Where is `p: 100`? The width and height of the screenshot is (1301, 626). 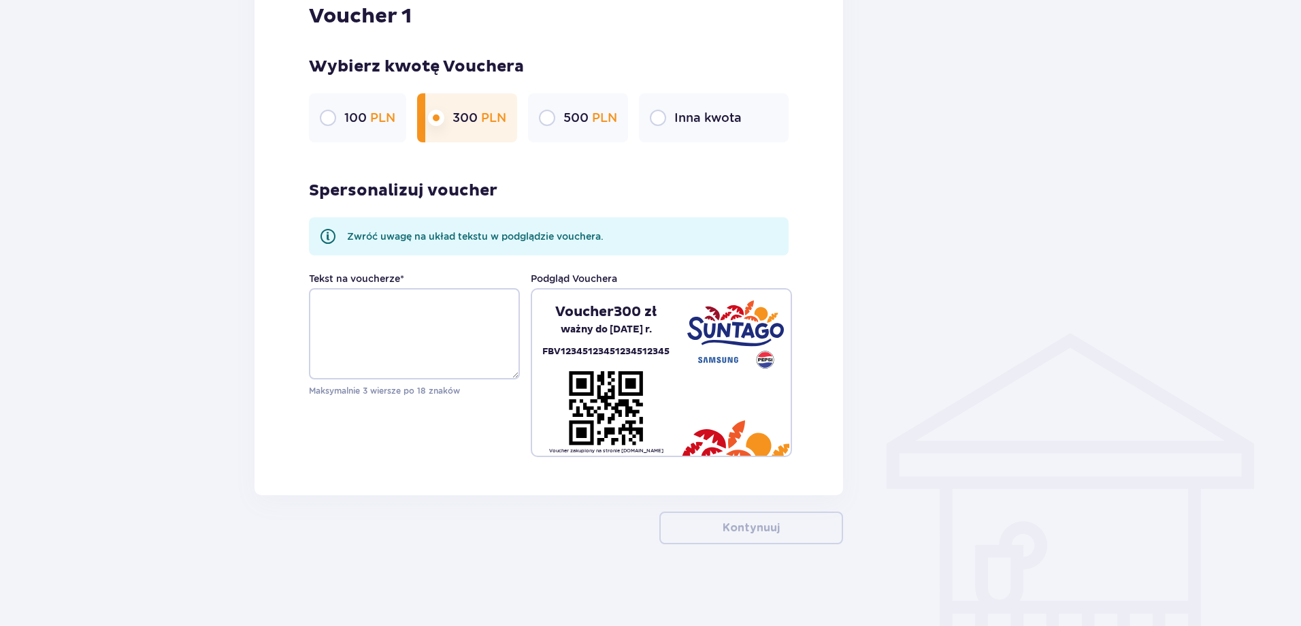
p: 100 is located at coordinates (370, 118).